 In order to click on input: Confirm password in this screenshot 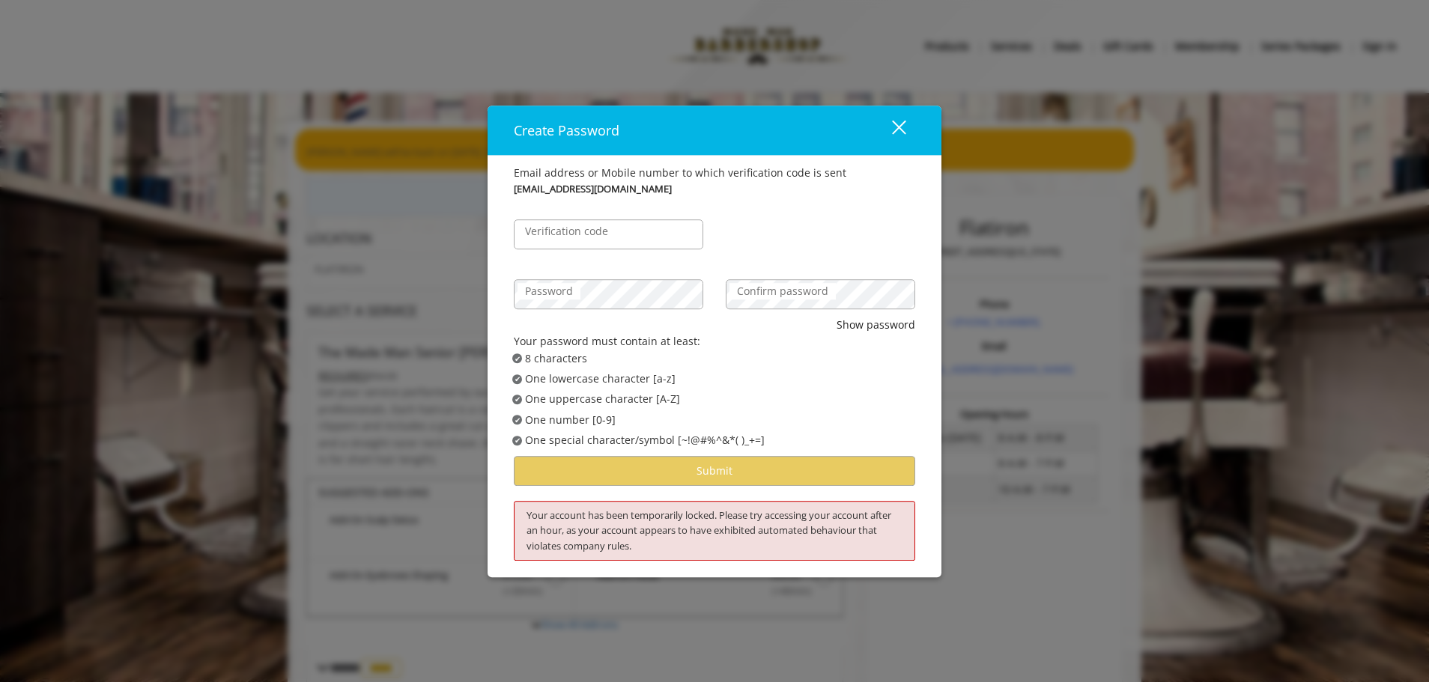, I will do `click(820, 294)`.